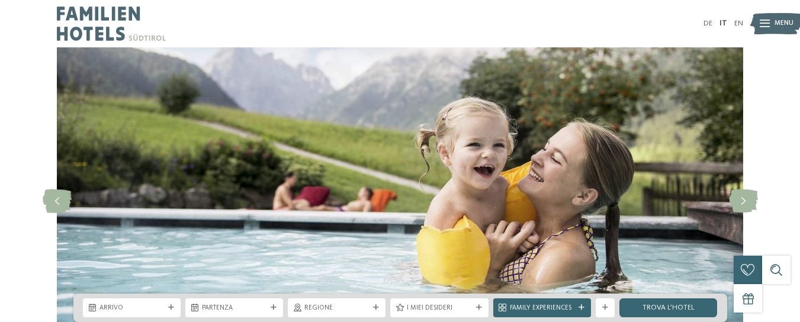  Describe the element at coordinates (439, 308) in the screenshot. I see `span: I miei desideri` at that location.